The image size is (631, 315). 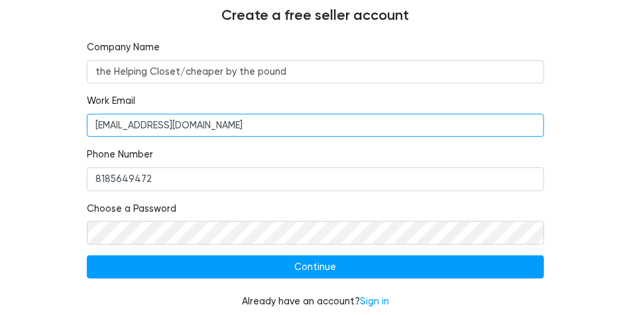 What do you see at coordinates (374, 301) in the screenshot?
I see `a: Sign in` at bounding box center [374, 301].